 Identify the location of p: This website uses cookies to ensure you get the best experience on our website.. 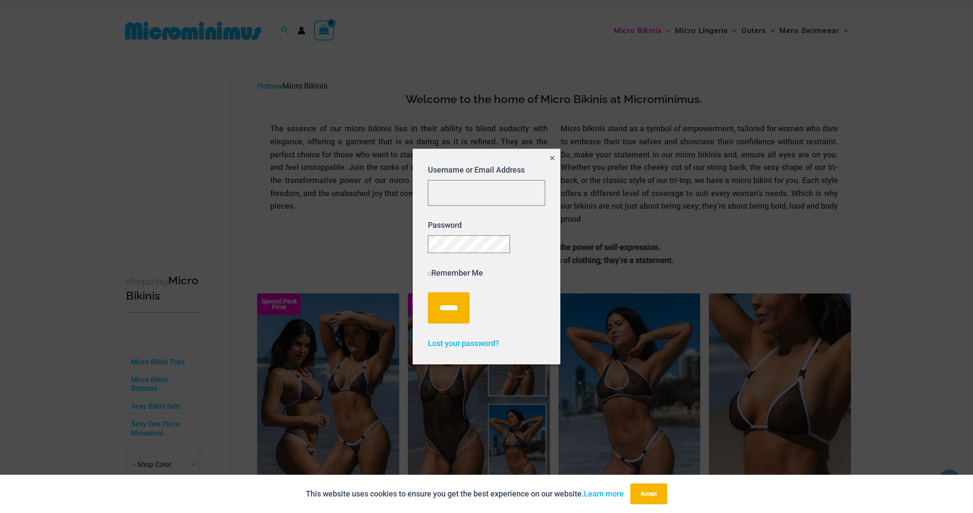
(465, 493).